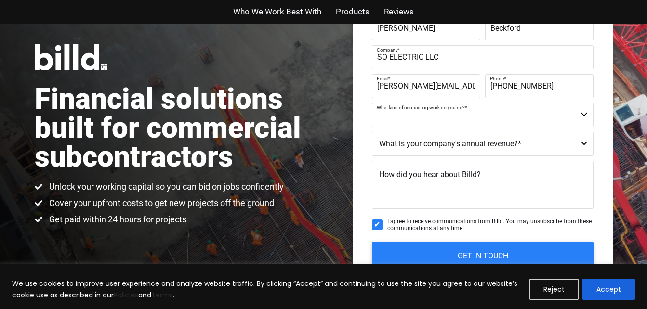  I want to click on span: Get paid within 24 hours for projects, so click(117, 220).